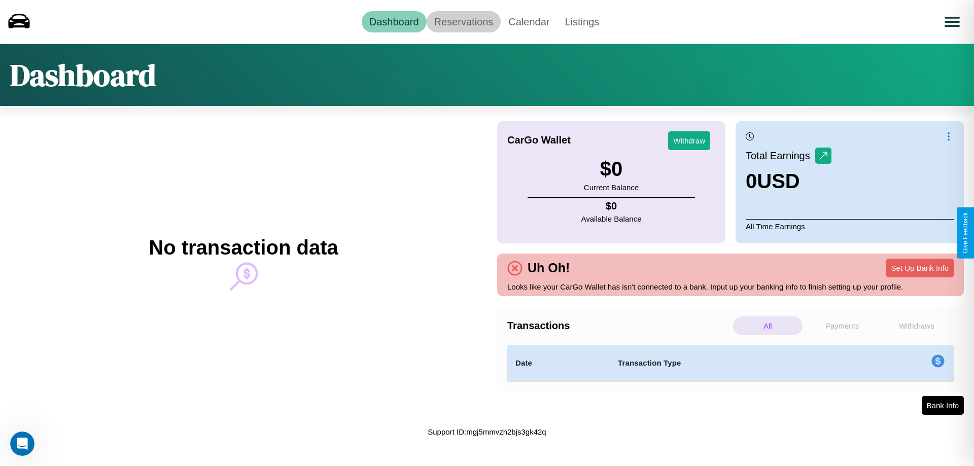 The image size is (974, 466). Describe the element at coordinates (539, 140) in the screenshot. I see `h4: CarGo Wallet` at that location.